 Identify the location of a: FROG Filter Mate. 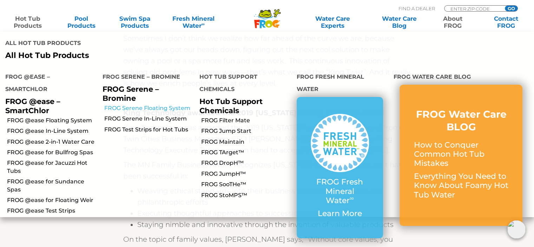
(246, 120).